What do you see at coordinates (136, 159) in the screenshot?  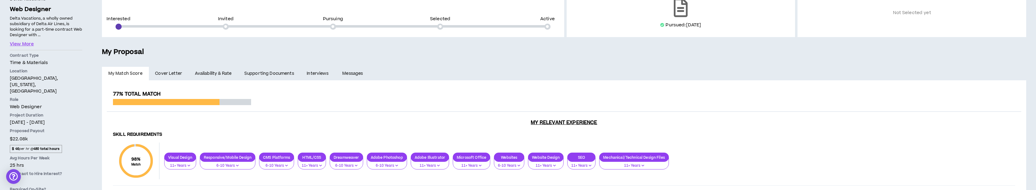 I see `span: 98 %` at bounding box center [136, 159].